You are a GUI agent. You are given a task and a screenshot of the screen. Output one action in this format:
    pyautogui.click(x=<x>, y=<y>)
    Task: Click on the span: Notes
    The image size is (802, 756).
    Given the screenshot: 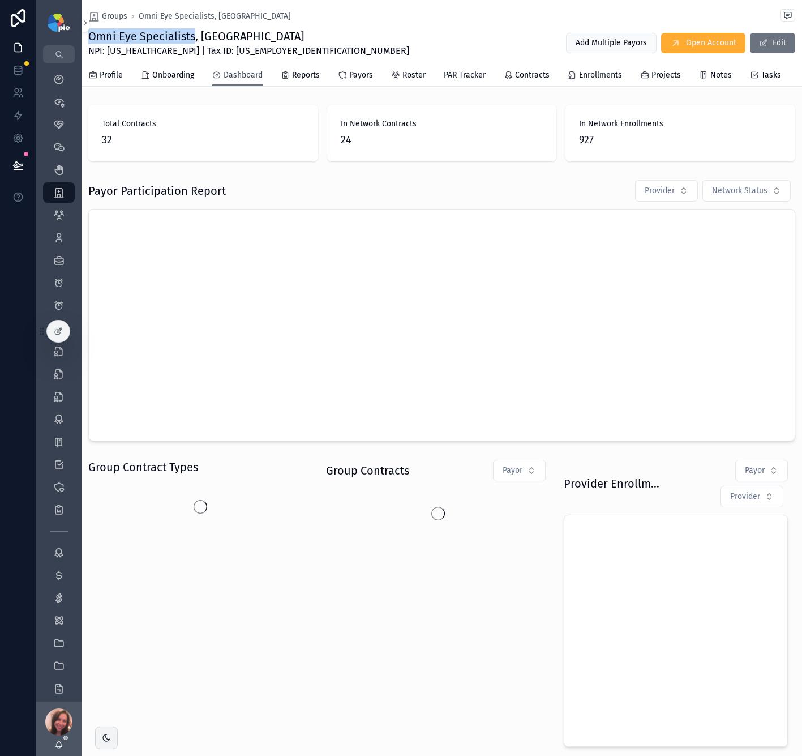 What is the action you would take?
    pyautogui.click(x=721, y=75)
    